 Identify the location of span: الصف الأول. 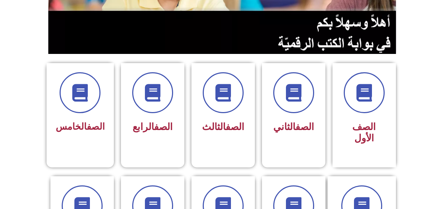
(364, 132).